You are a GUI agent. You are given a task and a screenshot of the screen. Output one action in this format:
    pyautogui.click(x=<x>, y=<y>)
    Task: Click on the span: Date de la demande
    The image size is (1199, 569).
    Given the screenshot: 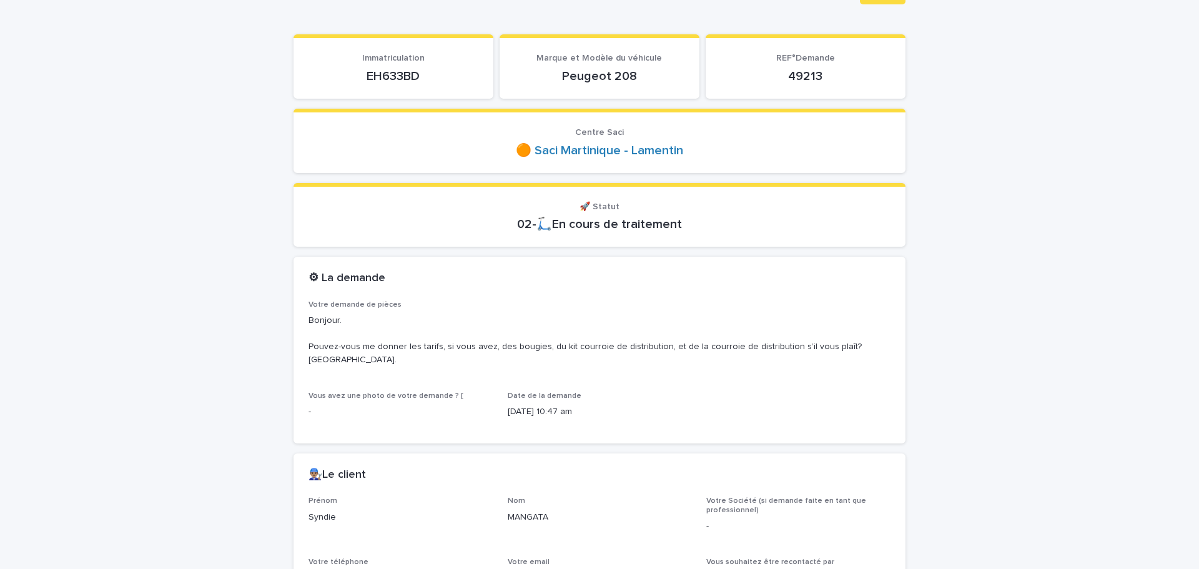 What is the action you would take?
    pyautogui.click(x=544, y=396)
    